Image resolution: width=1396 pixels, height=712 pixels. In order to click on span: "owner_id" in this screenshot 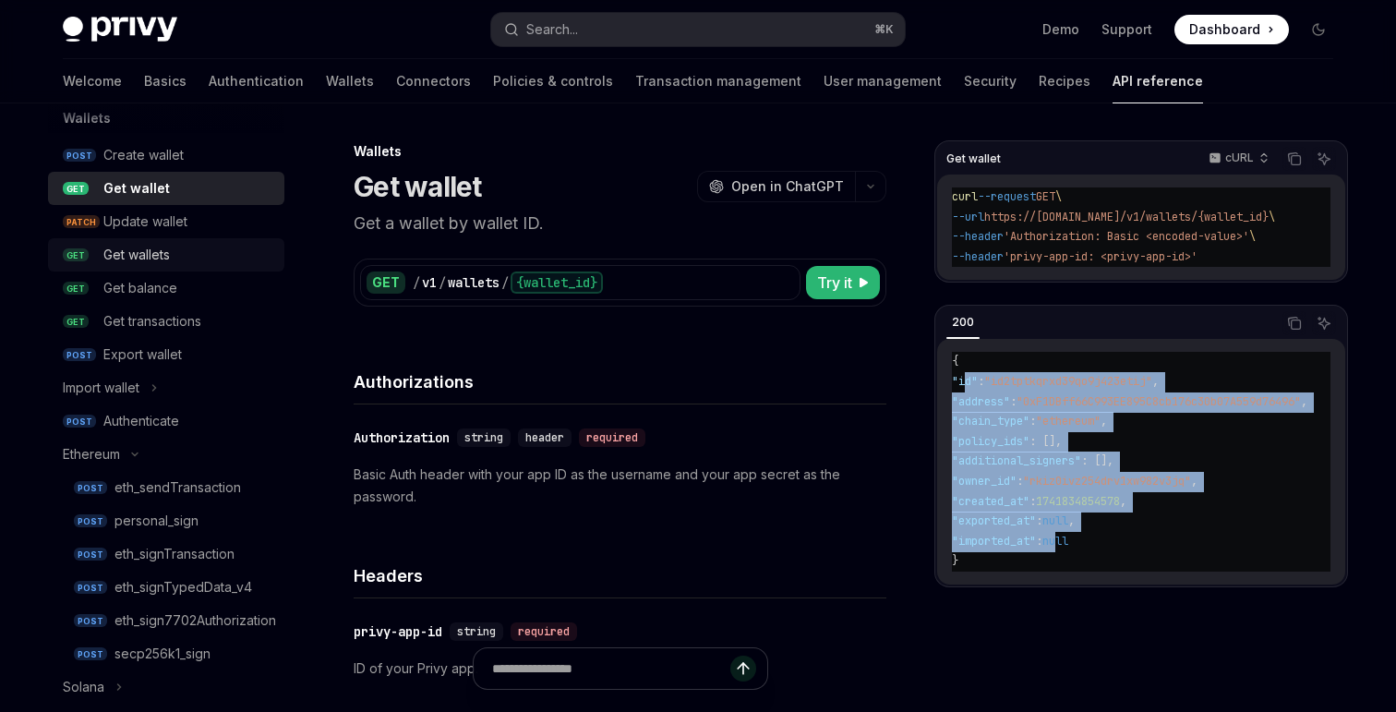, I will do `click(985, 481)`.